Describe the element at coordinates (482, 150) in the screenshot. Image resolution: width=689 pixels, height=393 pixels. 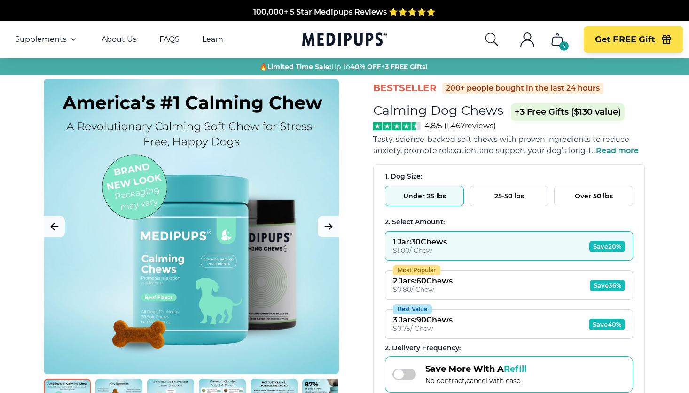
I see `span: anxiety, promote relaxation, and support your dog’s long-t` at that location.